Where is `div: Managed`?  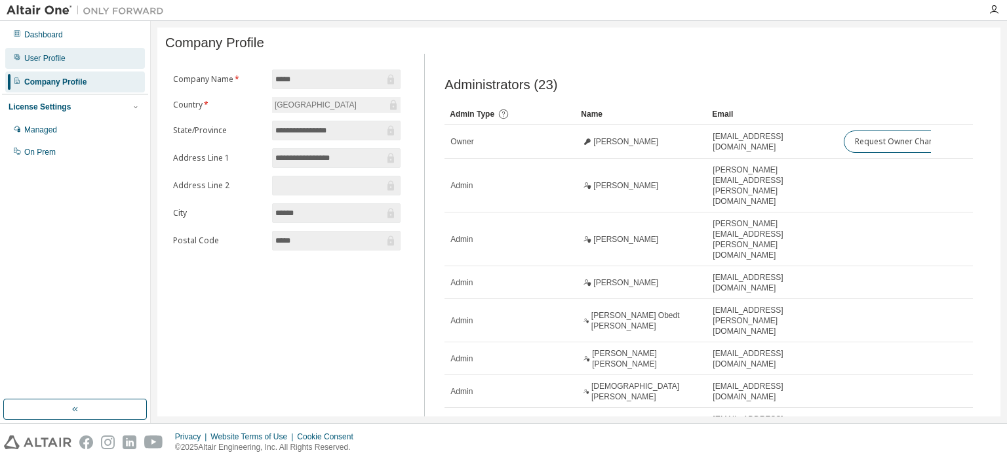
div: Managed is located at coordinates (41, 130).